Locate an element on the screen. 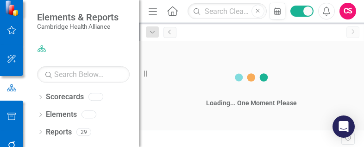 The image size is (364, 147). div: Loading... One Moment Please is located at coordinates (252, 103).